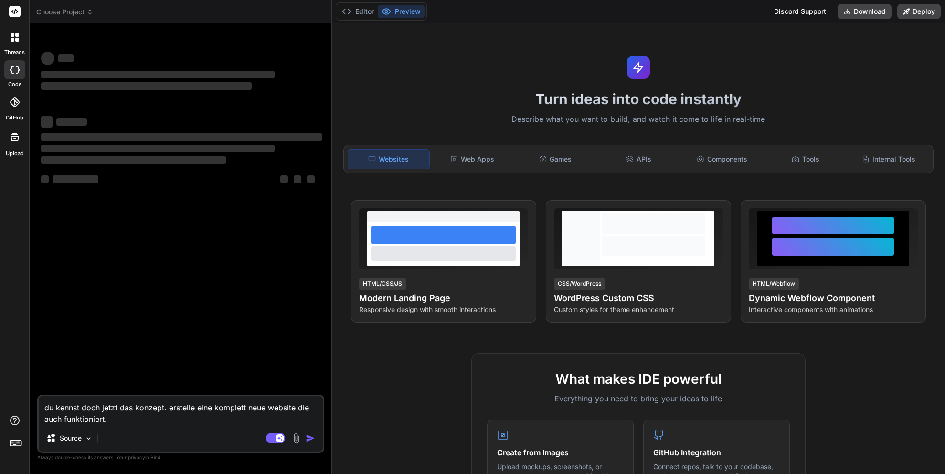  I want to click on div: Games, so click(555, 159).